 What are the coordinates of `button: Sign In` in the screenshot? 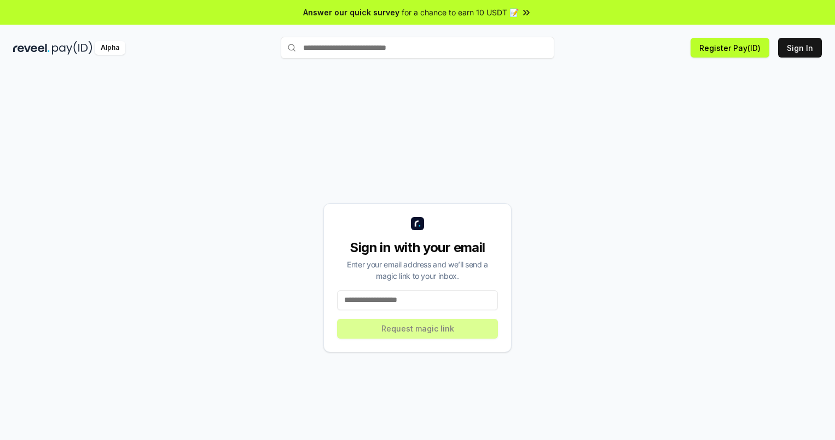 It's located at (800, 48).